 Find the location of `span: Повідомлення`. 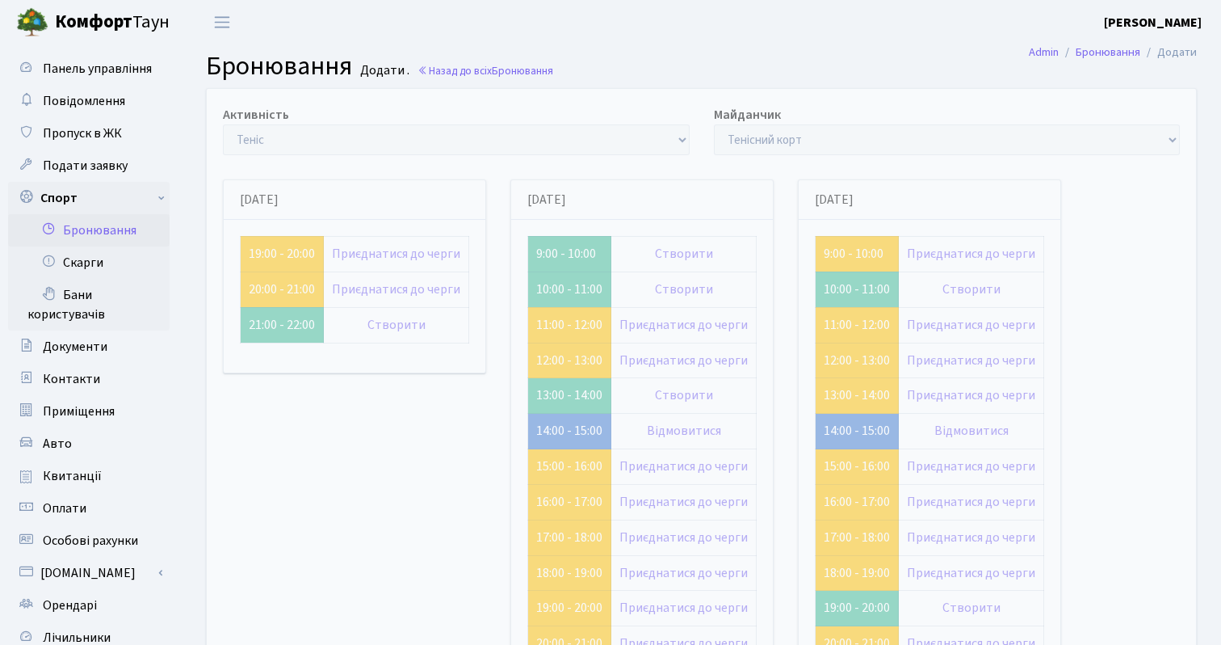

span: Повідомлення is located at coordinates (84, 101).